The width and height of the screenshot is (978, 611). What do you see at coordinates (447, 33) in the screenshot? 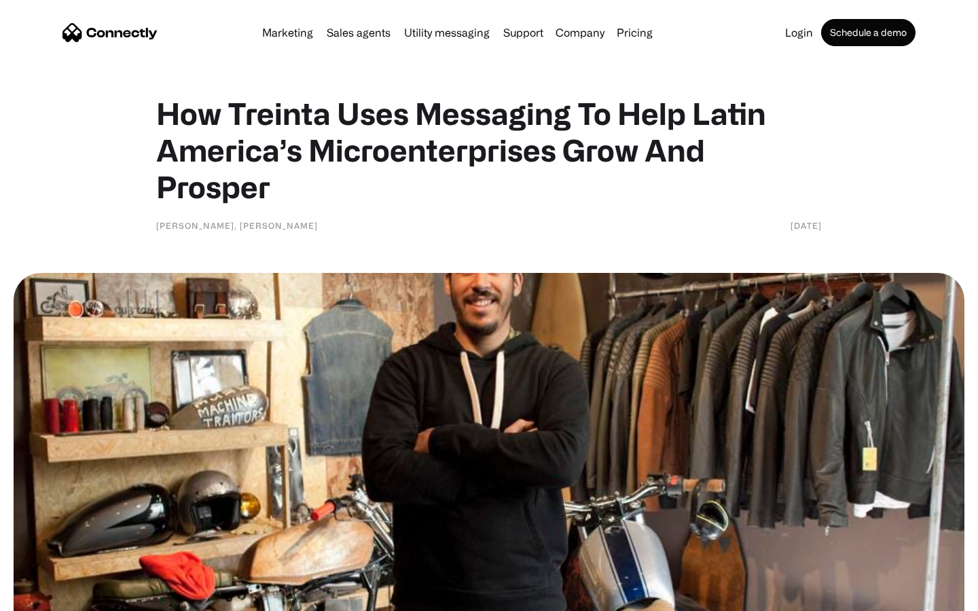
I see `a: Utility messaging` at bounding box center [447, 33].